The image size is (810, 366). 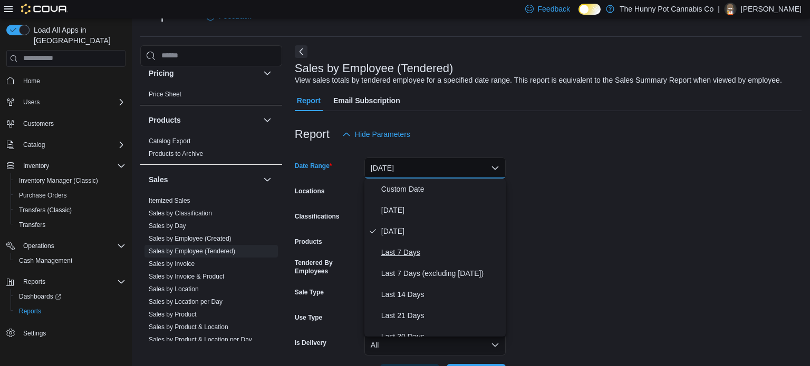 What do you see at coordinates (32, 81) in the screenshot?
I see `a: Home` at bounding box center [32, 81].